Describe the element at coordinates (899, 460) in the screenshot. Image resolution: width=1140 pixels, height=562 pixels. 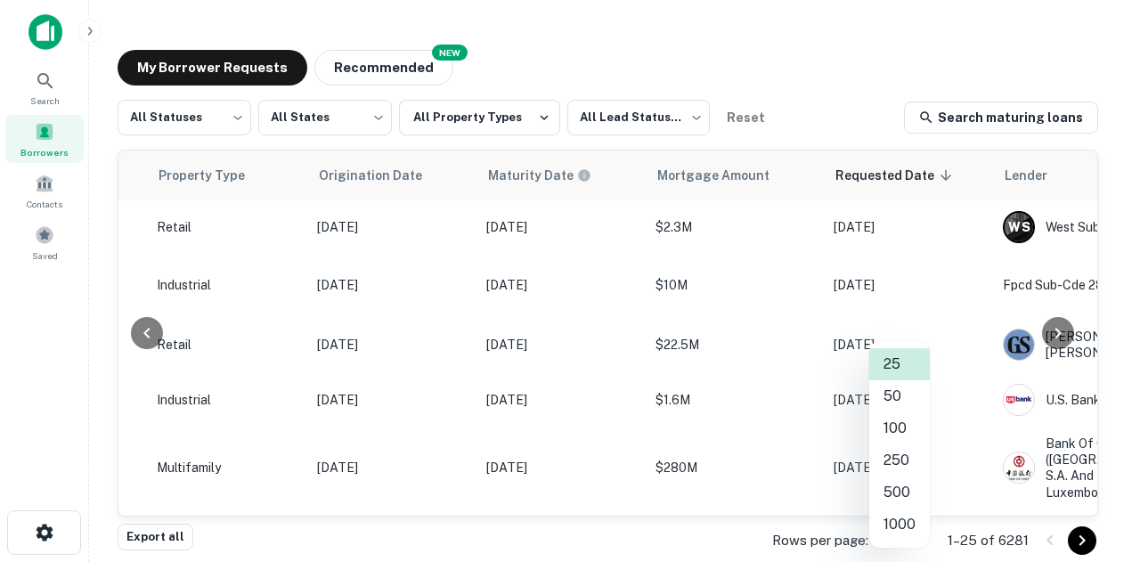
I see `li: 250` at that location.